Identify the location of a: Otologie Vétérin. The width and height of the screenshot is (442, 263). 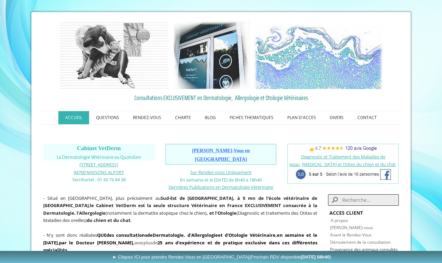
(248, 235).